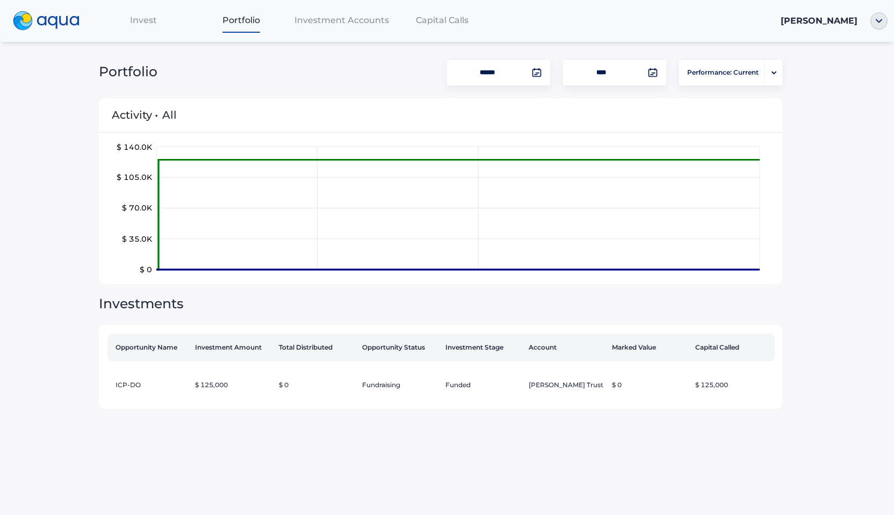 This screenshot has width=894, height=515. What do you see at coordinates (137, 239) in the screenshot?
I see `tspan: $ 35.0K` at bounding box center [137, 239].